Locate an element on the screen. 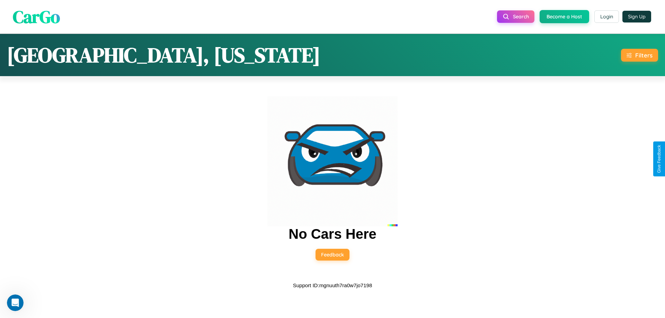  span: Search is located at coordinates (521, 17).